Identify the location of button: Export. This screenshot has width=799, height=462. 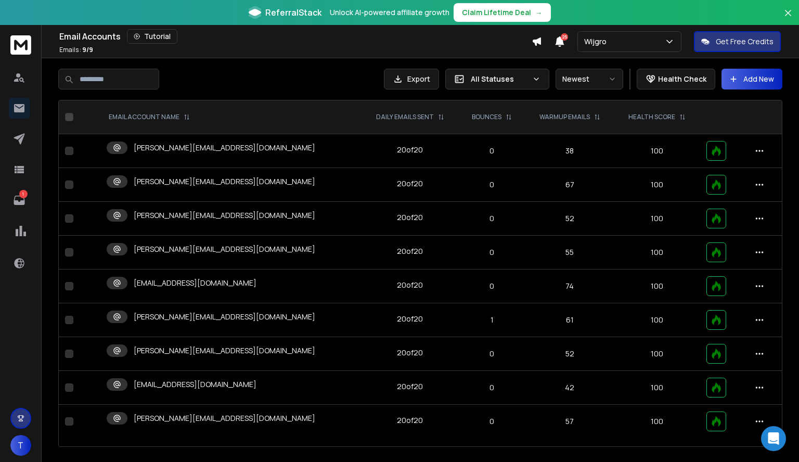
(412, 79).